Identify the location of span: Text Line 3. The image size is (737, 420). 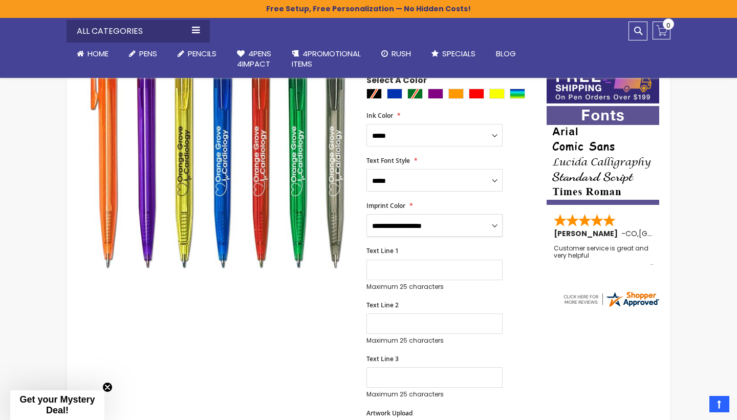
(382, 358).